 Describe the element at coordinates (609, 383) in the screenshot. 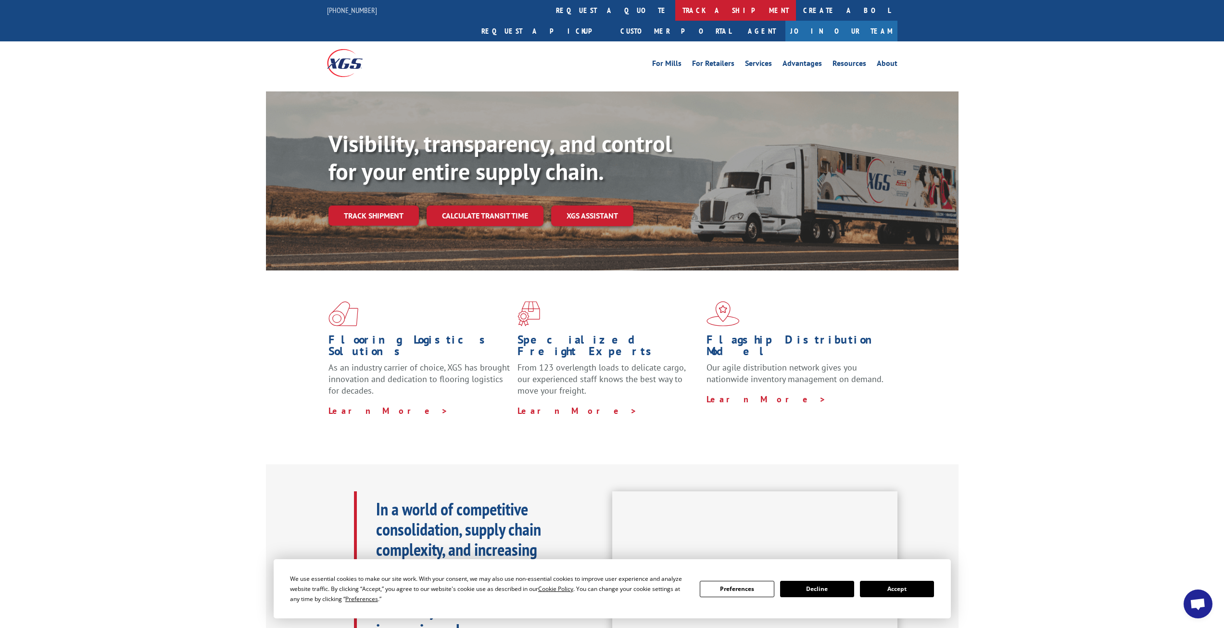

I see `p: From 123 overlength loads to delicate cargo, our experienced staff knows the best way to move you...` at that location.